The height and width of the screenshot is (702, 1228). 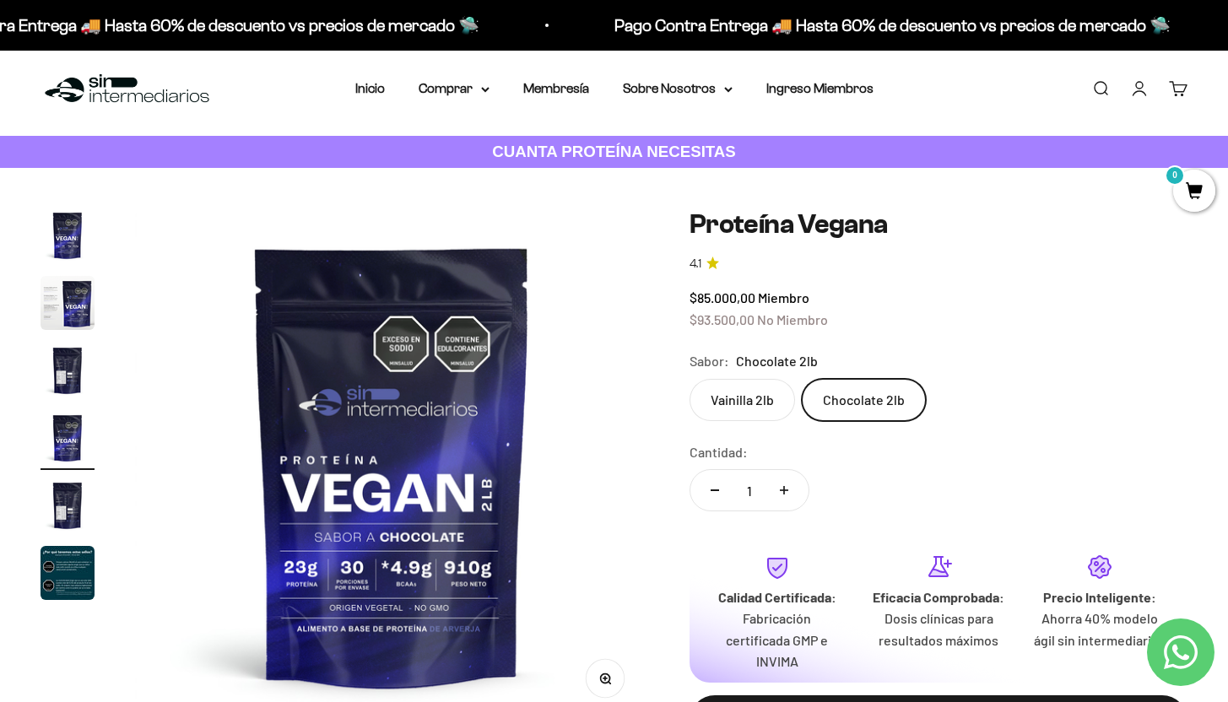 I want to click on summary: Comprar, so click(x=454, y=89).